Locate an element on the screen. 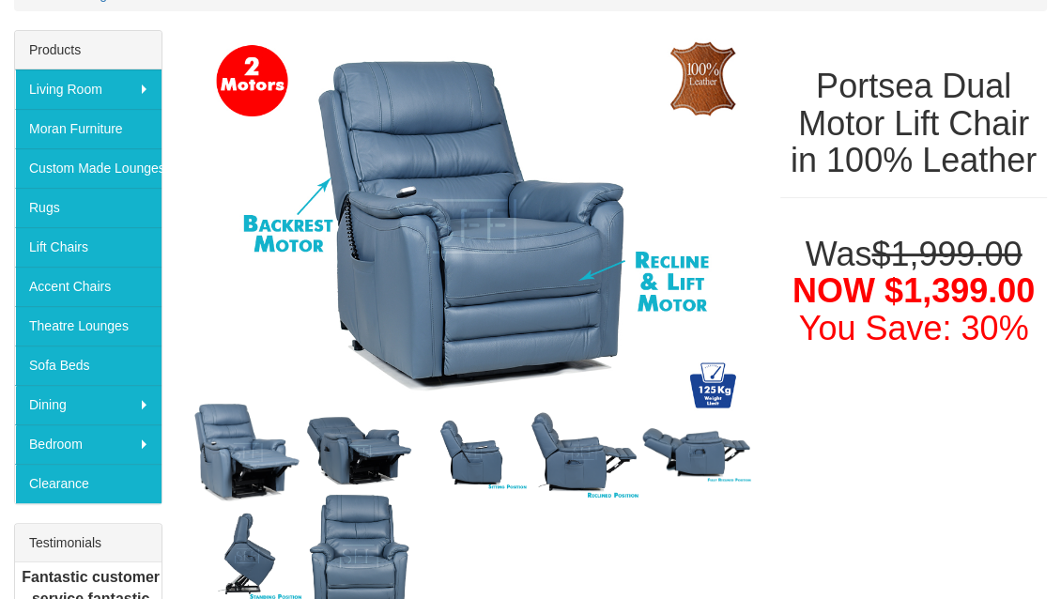 This screenshot has height=599, width=1061. h1: Was is located at coordinates (913, 291).